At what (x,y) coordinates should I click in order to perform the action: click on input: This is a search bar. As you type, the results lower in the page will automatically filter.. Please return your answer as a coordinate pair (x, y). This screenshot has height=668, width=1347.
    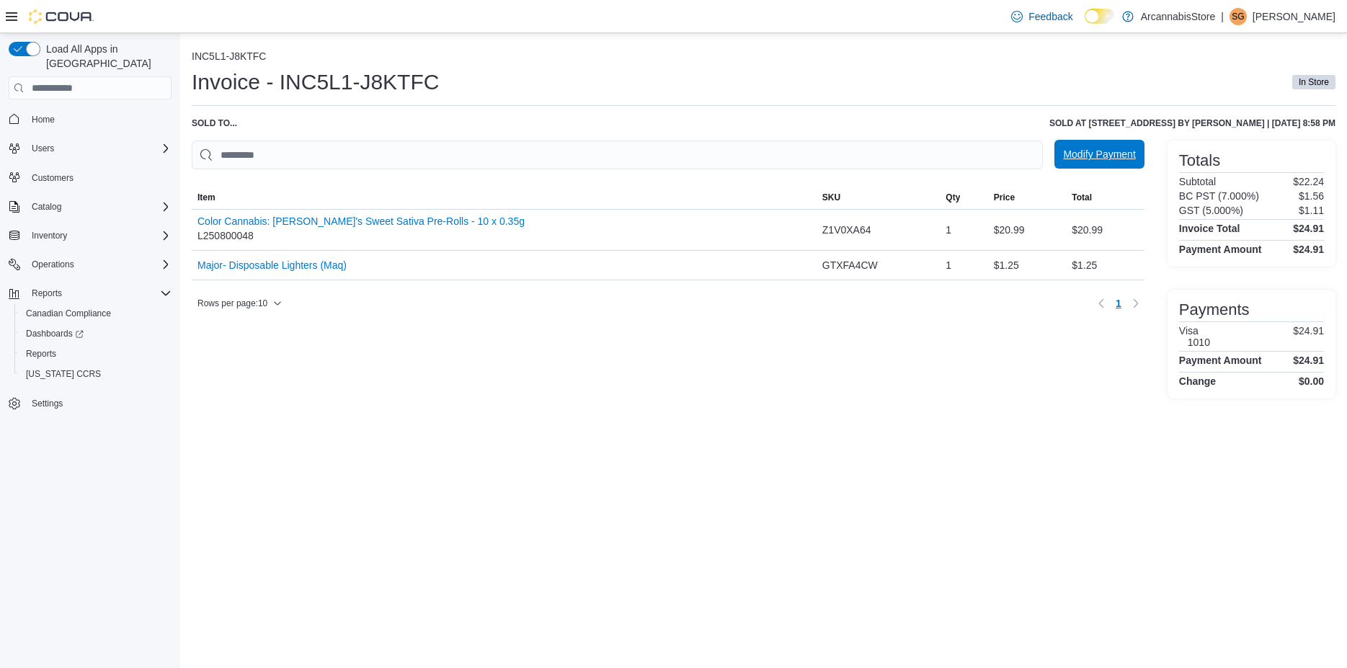
    Looking at the image, I should click on (617, 155).